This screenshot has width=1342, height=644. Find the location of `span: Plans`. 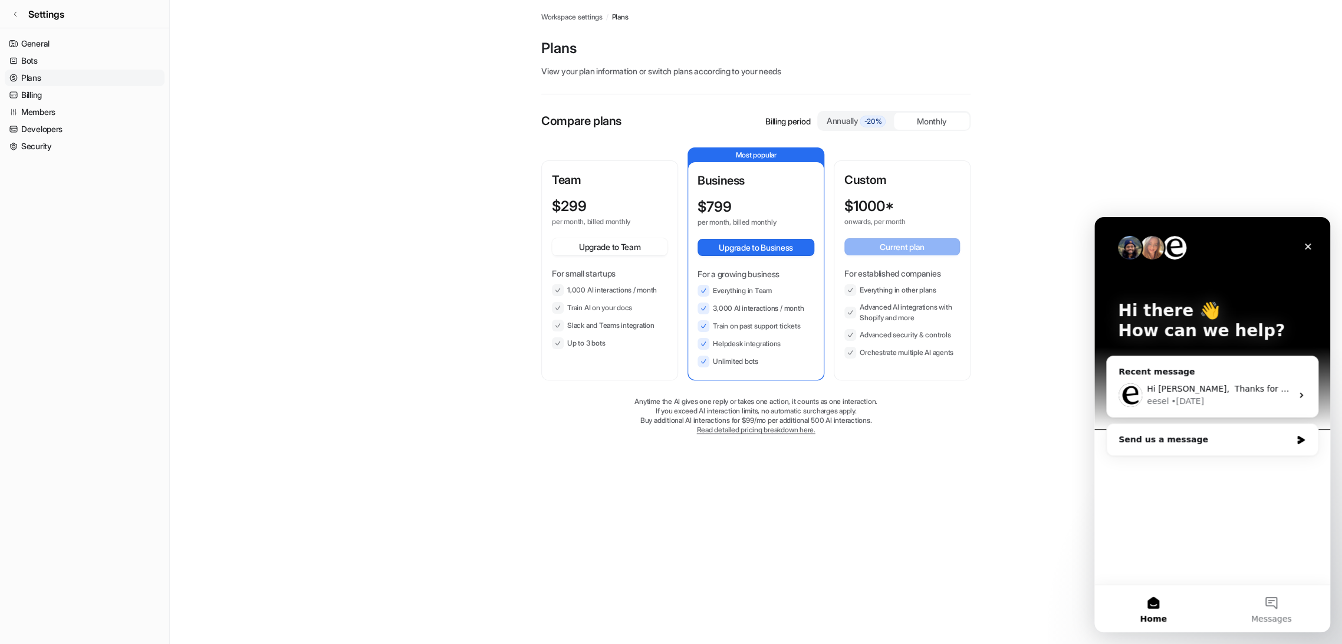

span: Plans is located at coordinates (620, 17).